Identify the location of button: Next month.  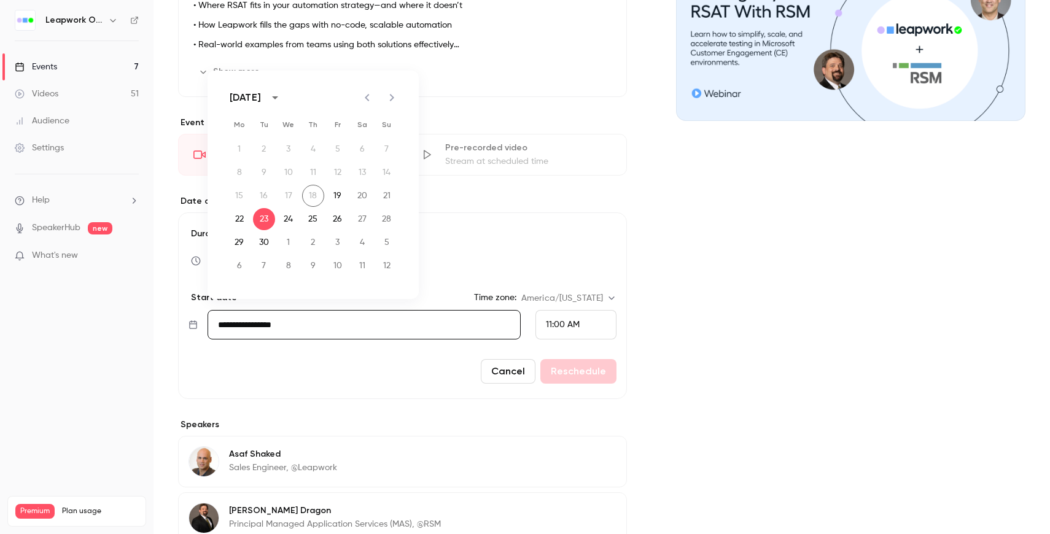
(392, 98).